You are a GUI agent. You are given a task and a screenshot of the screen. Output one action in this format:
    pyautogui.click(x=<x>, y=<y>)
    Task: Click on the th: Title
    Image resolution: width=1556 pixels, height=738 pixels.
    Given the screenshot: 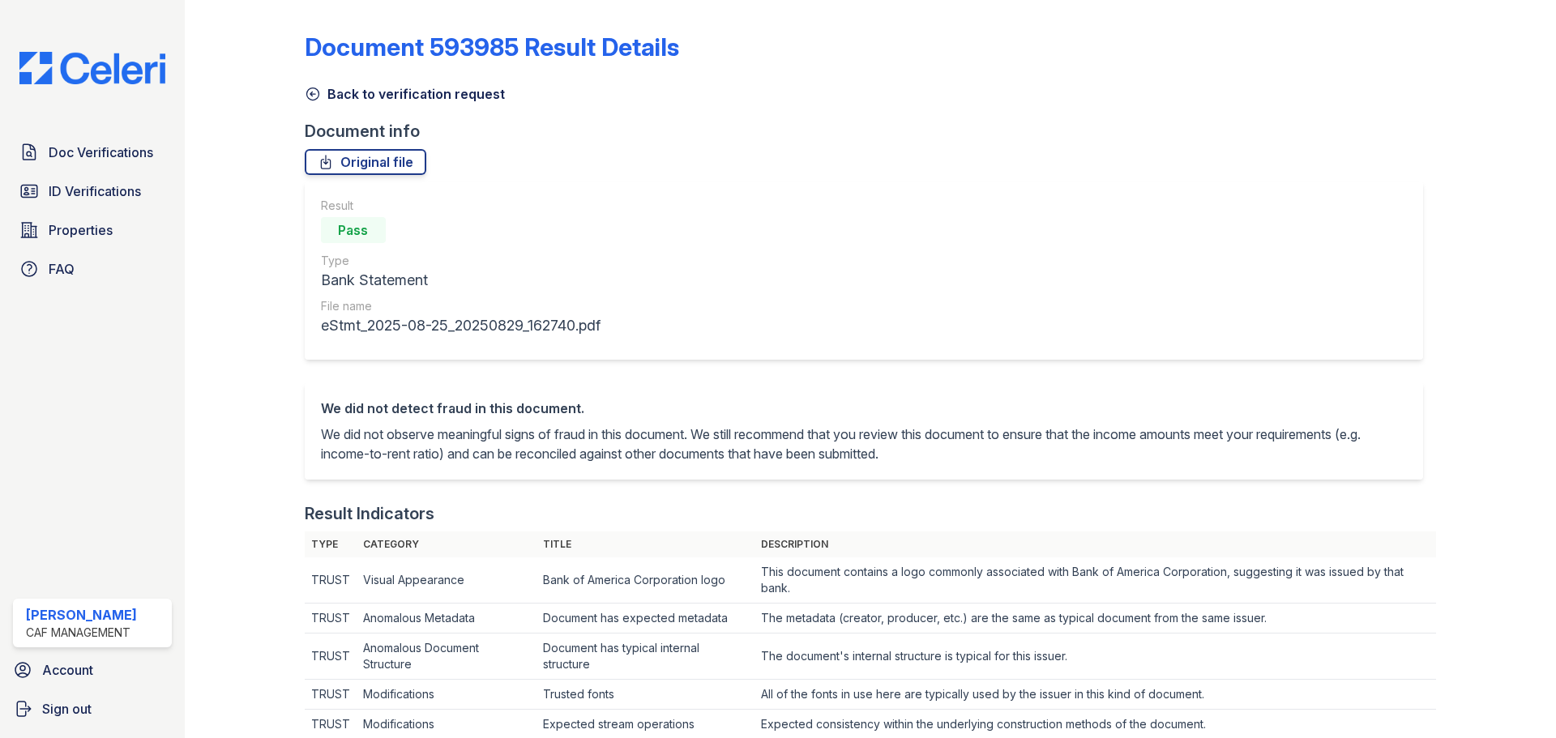 What is the action you would take?
    pyautogui.click(x=645, y=545)
    